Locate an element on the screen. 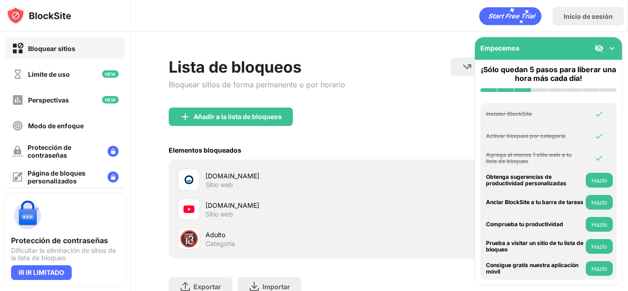  font: Bloquear sitios de forma permanente o por horario is located at coordinates (257, 85).